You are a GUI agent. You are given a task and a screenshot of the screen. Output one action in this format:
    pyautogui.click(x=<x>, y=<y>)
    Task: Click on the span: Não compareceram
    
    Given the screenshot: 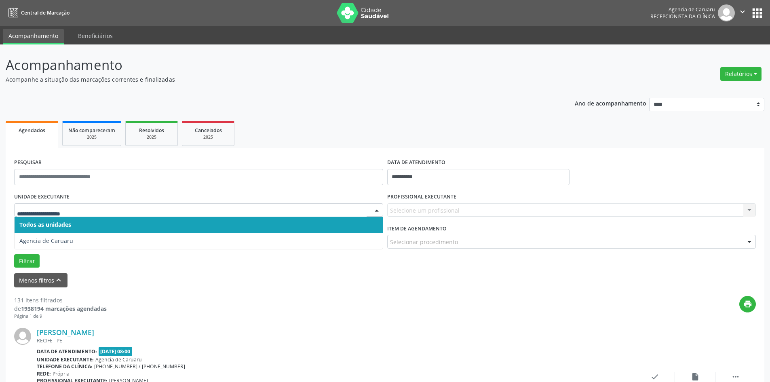 What is the action you would take?
    pyautogui.click(x=92, y=130)
    